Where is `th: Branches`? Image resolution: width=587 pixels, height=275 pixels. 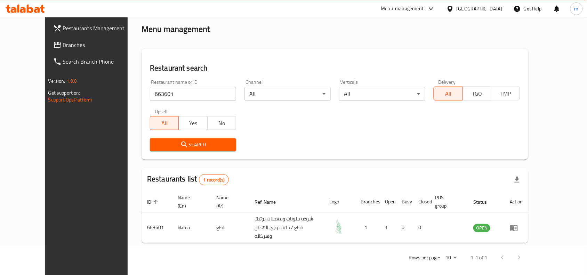 th: Branches is located at coordinates (367, 202).